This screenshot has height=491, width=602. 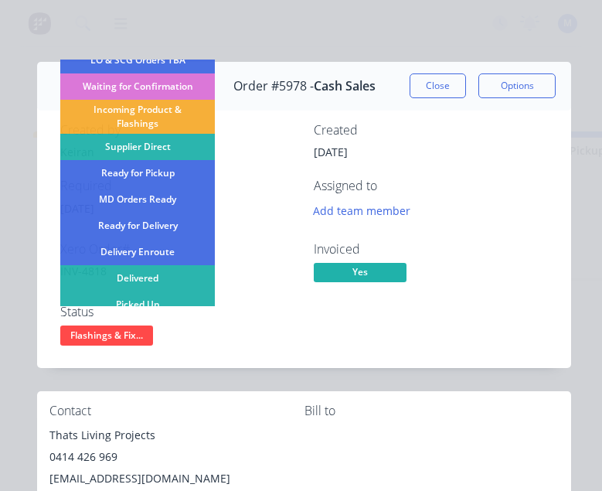 What do you see at coordinates (345, 86) in the screenshot?
I see `span: Cash Sales` at bounding box center [345, 86].